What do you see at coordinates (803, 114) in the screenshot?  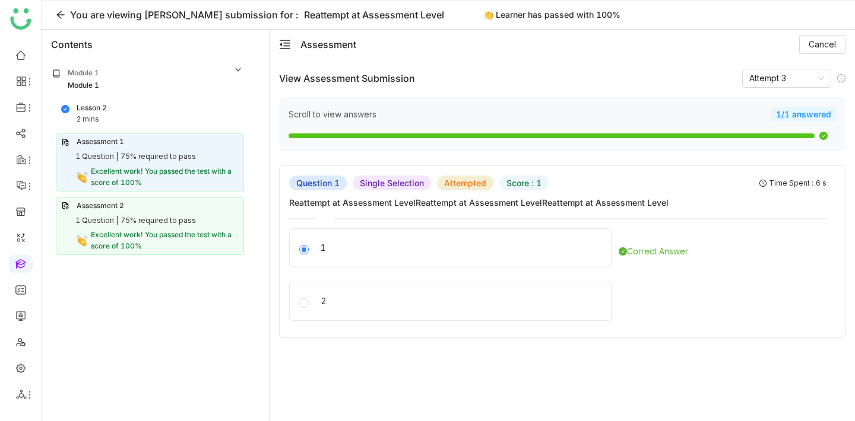 I see `div: 1/1 answered` at bounding box center [803, 114].